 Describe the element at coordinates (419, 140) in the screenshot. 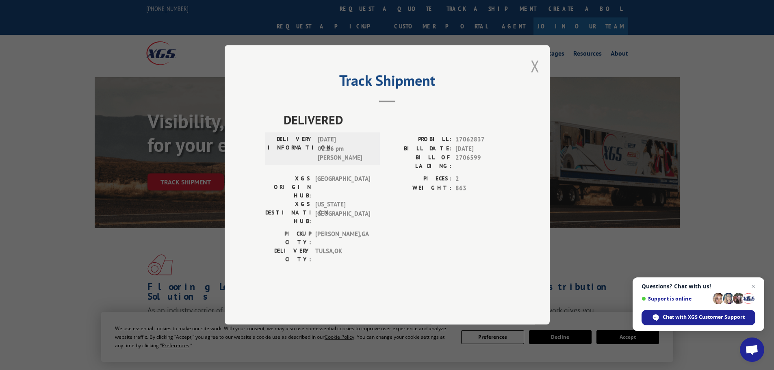

I see `label: PROBILL:` at that location.